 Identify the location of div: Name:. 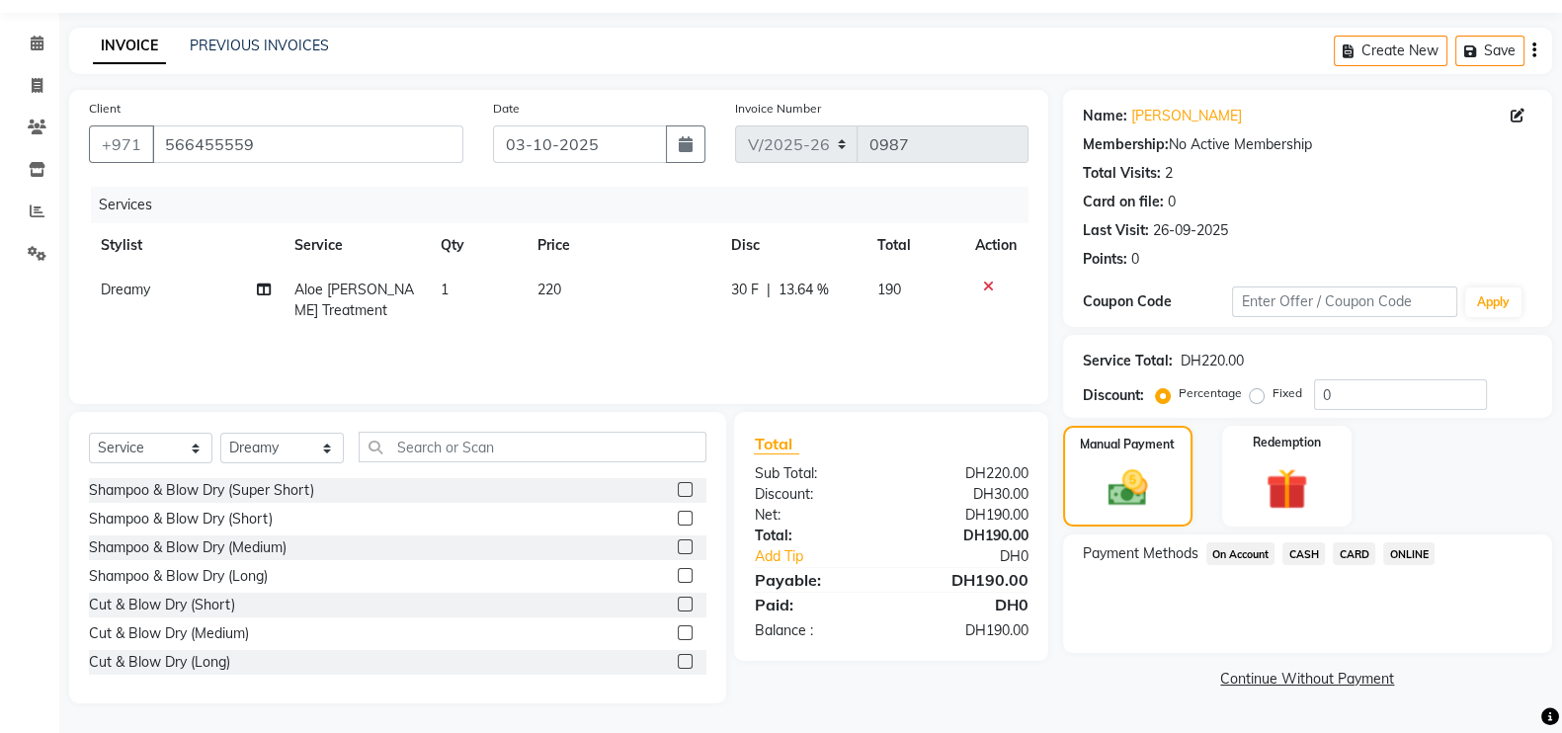
(1105, 116).